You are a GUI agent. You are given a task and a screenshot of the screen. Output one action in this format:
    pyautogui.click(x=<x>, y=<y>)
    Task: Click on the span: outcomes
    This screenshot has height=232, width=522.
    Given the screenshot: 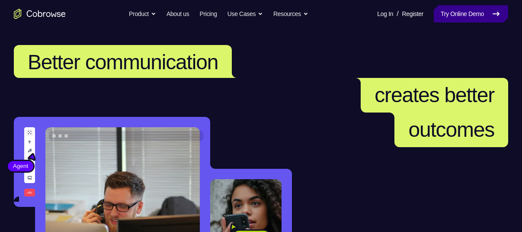 What is the action you would take?
    pyautogui.click(x=451, y=129)
    